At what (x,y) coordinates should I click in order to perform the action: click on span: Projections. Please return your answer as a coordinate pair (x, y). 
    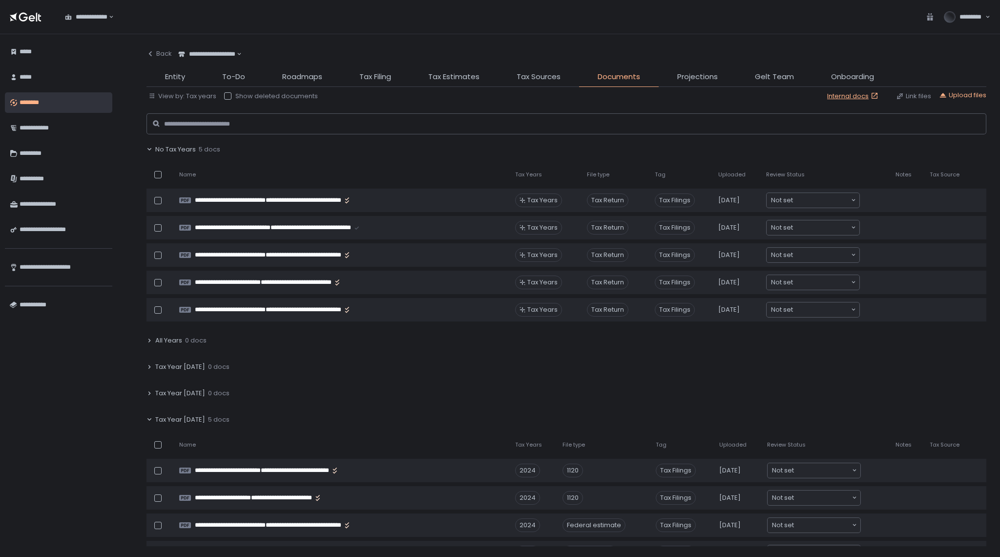
    Looking at the image, I should click on (697, 77).